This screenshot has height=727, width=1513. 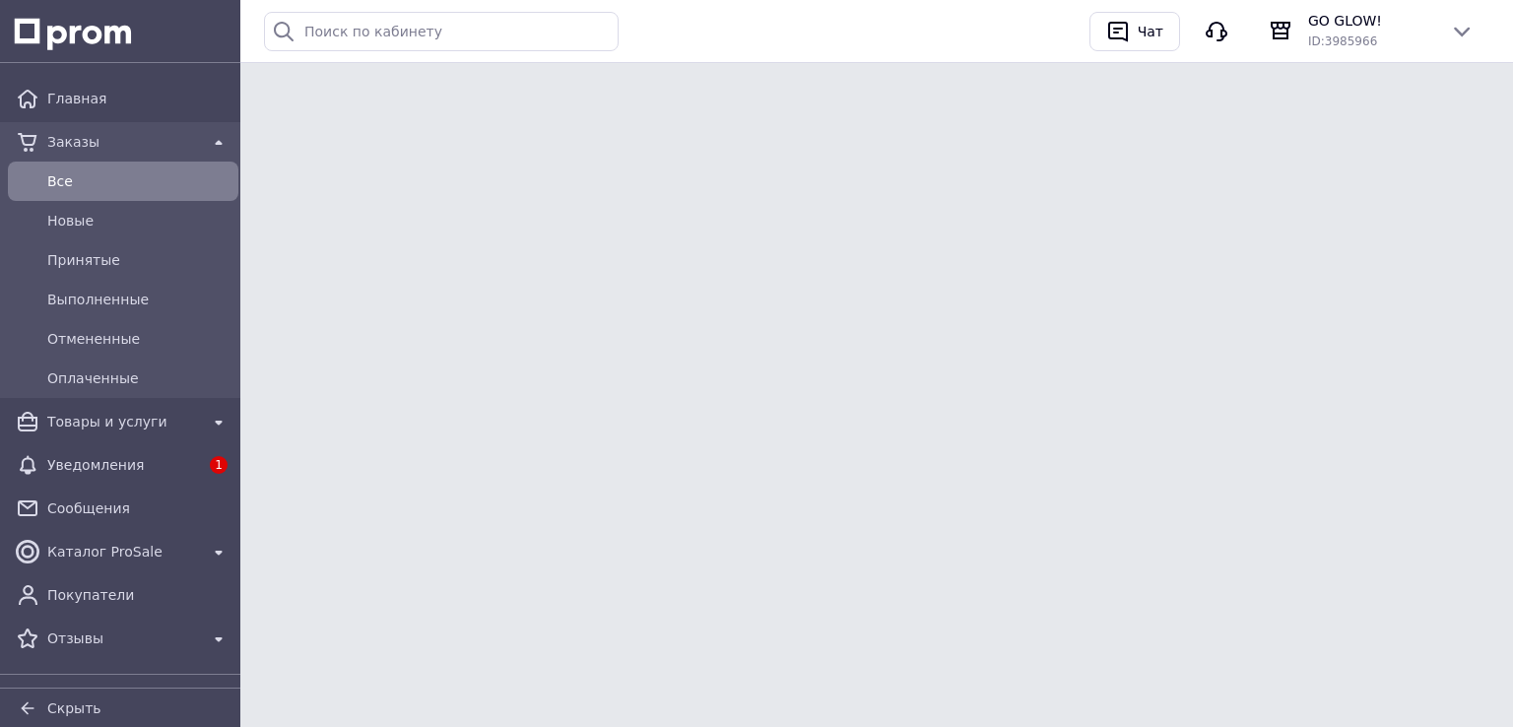 I want to click on span: Отмененные, so click(x=139, y=339).